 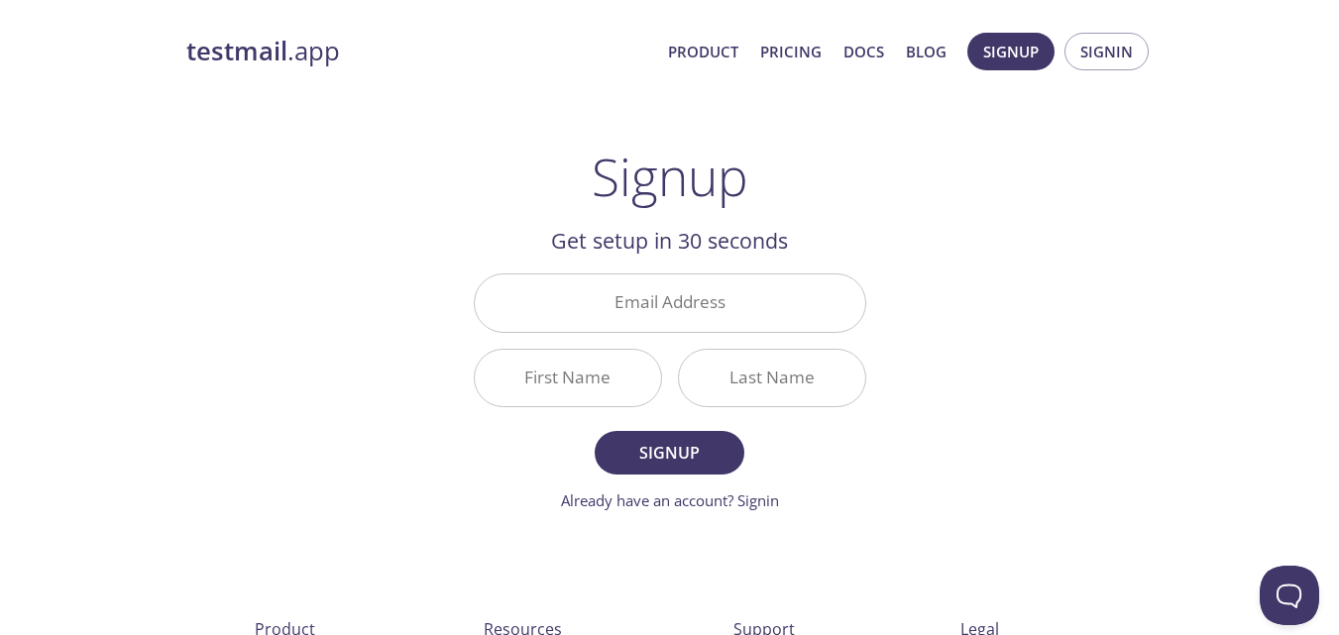 I want to click on strong: testmail, so click(x=237, y=51).